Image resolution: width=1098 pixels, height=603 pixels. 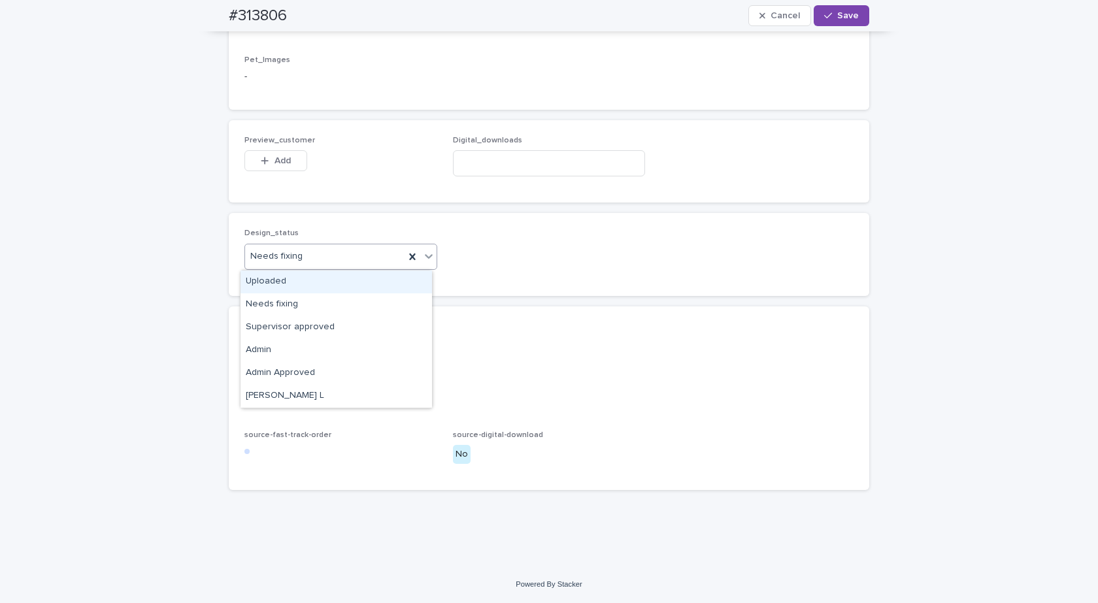 What do you see at coordinates (336, 327) in the screenshot?
I see `div: Supervisor approved` at bounding box center [336, 327].